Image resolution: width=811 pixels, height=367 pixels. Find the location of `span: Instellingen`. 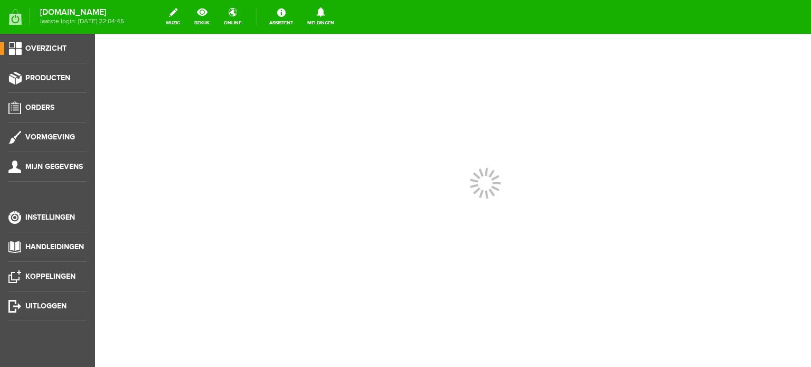

span: Instellingen is located at coordinates (50, 217).